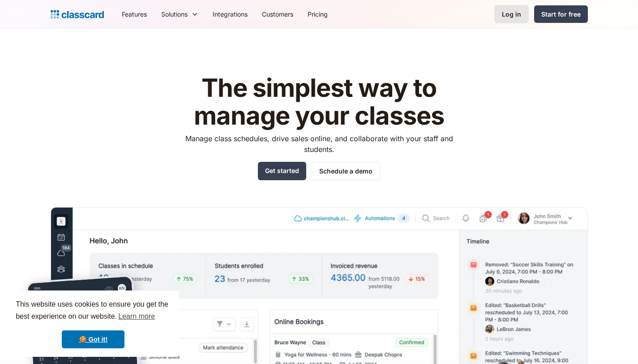  I want to click on a: Start for free, so click(561, 14).